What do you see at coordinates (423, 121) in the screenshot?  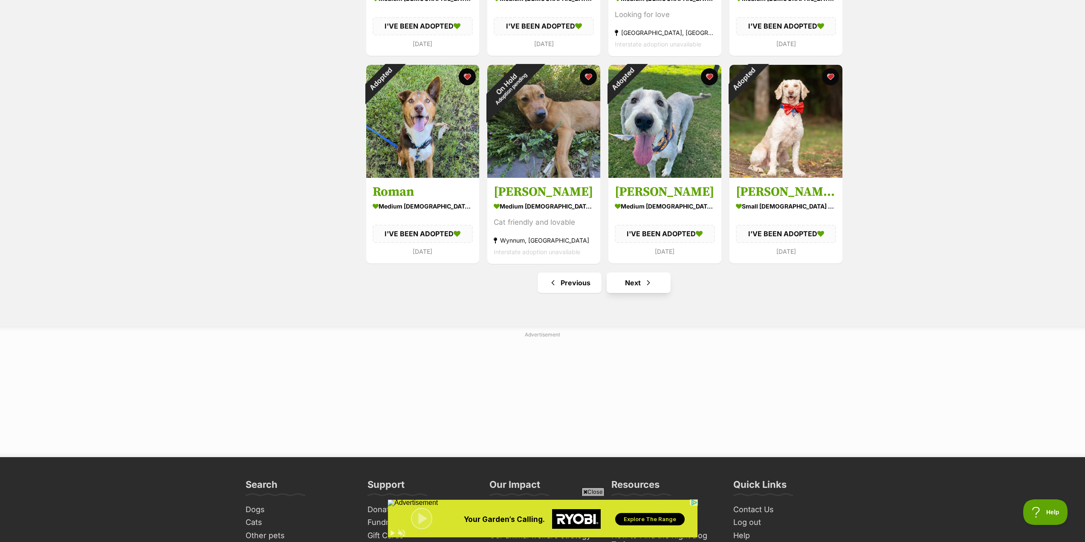 I see `img: Roman` at bounding box center [423, 121].